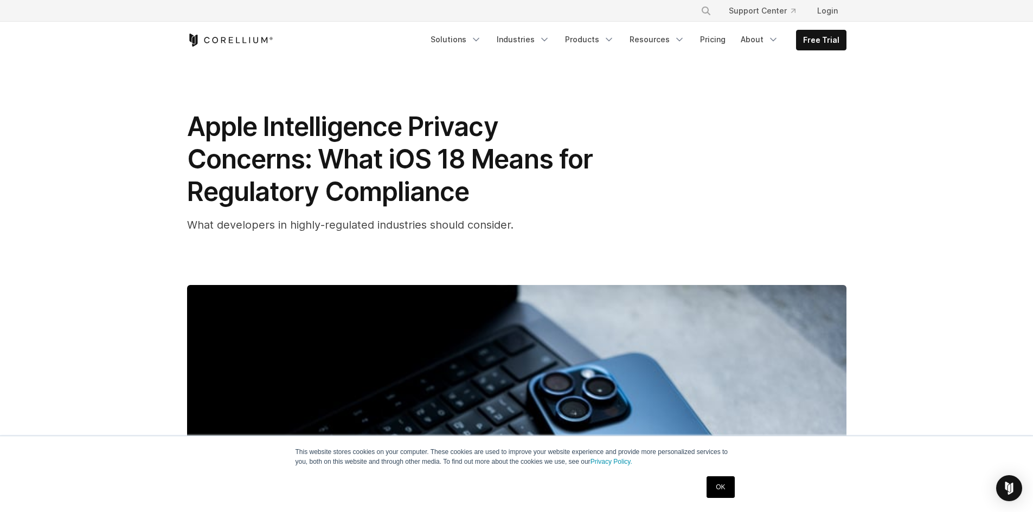 The height and width of the screenshot is (512, 1033). I want to click on div: Open Intercom Messenger, so click(1009, 489).